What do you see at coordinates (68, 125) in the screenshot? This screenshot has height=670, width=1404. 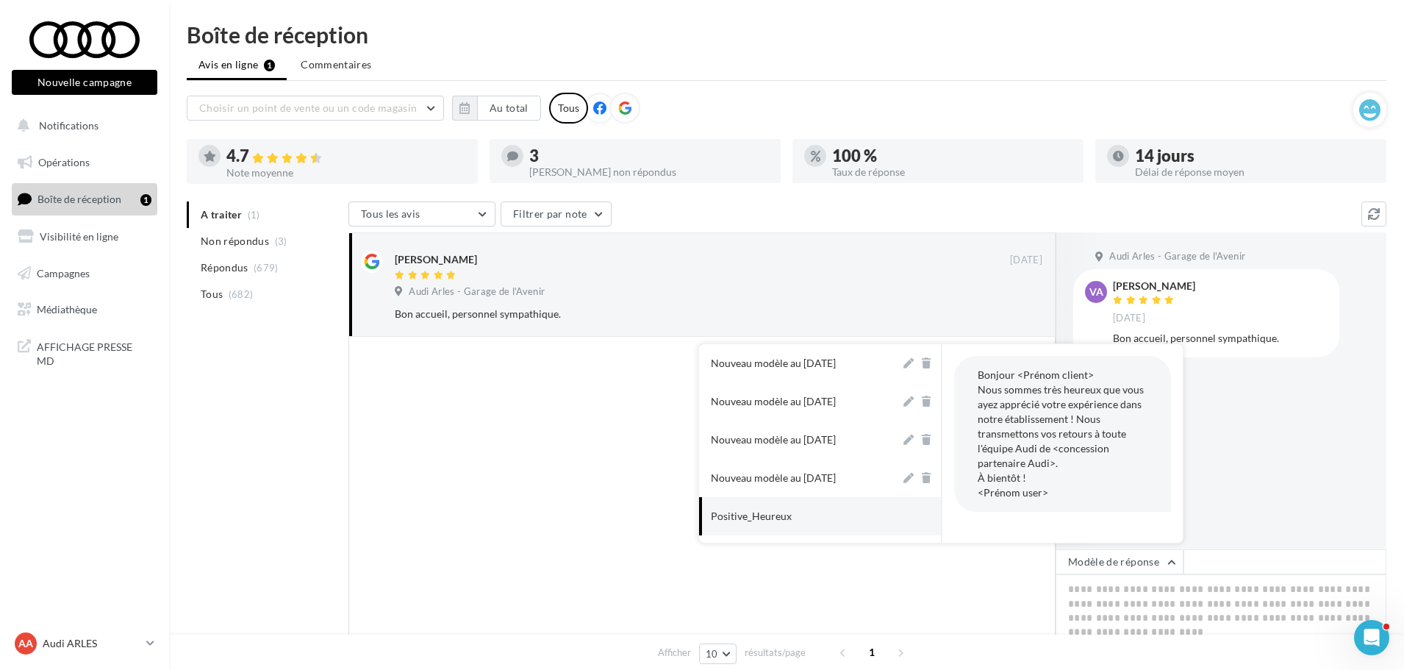 I see `span: Notifications` at bounding box center [68, 125].